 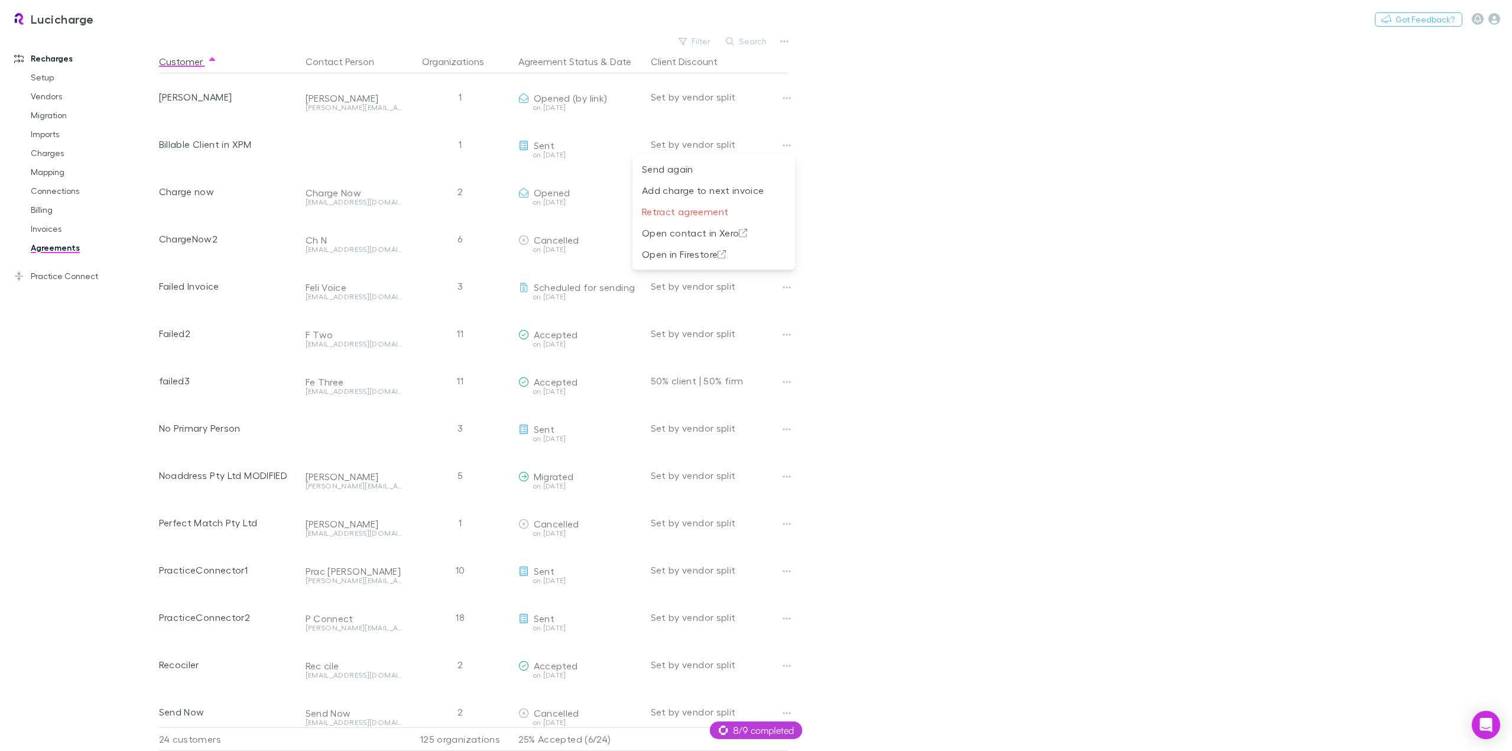 What do you see at coordinates (714, 233) in the screenshot?
I see `p: Open contact in Xero` at bounding box center [714, 233].